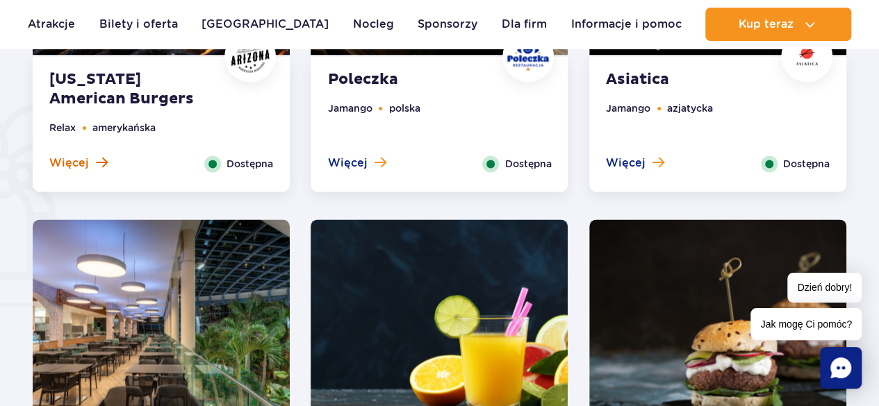  What do you see at coordinates (625, 24) in the screenshot?
I see `a: Informacje i pomoc` at bounding box center [625, 24].